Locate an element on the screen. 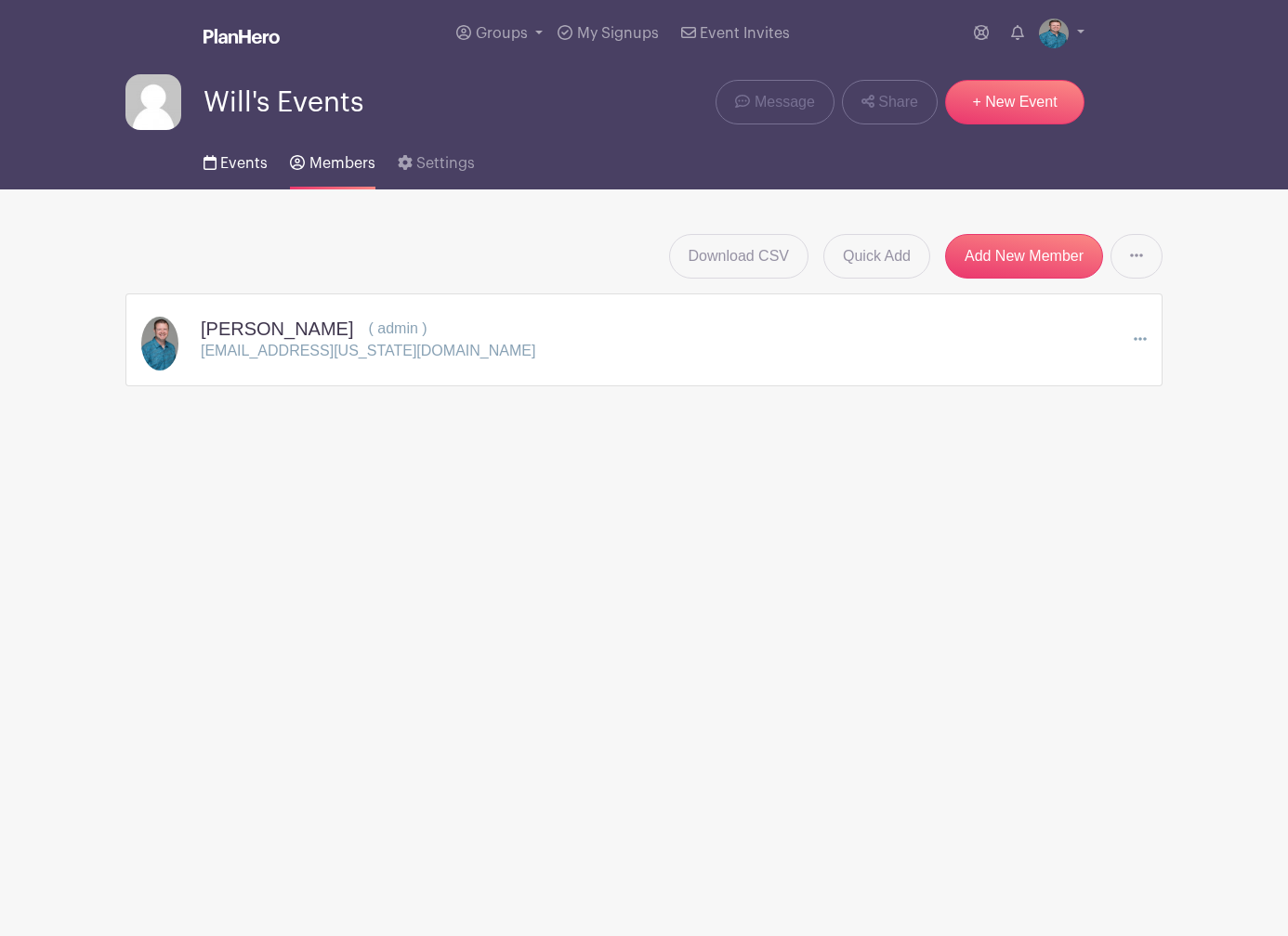 The height and width of the screenshot is (936, 1288). a: Members is located at coordinates (332, 160).